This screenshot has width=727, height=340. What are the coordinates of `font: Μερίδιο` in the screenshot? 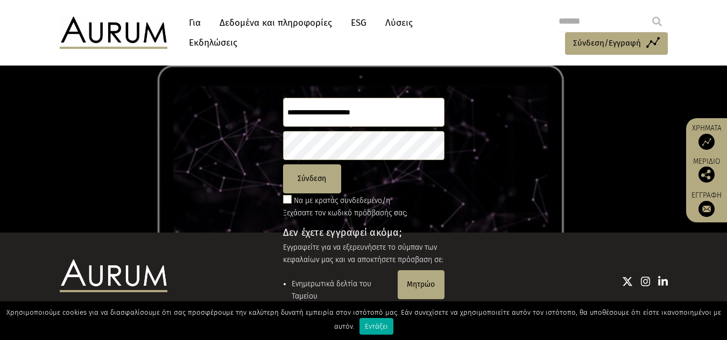 It's located at (706, 161).